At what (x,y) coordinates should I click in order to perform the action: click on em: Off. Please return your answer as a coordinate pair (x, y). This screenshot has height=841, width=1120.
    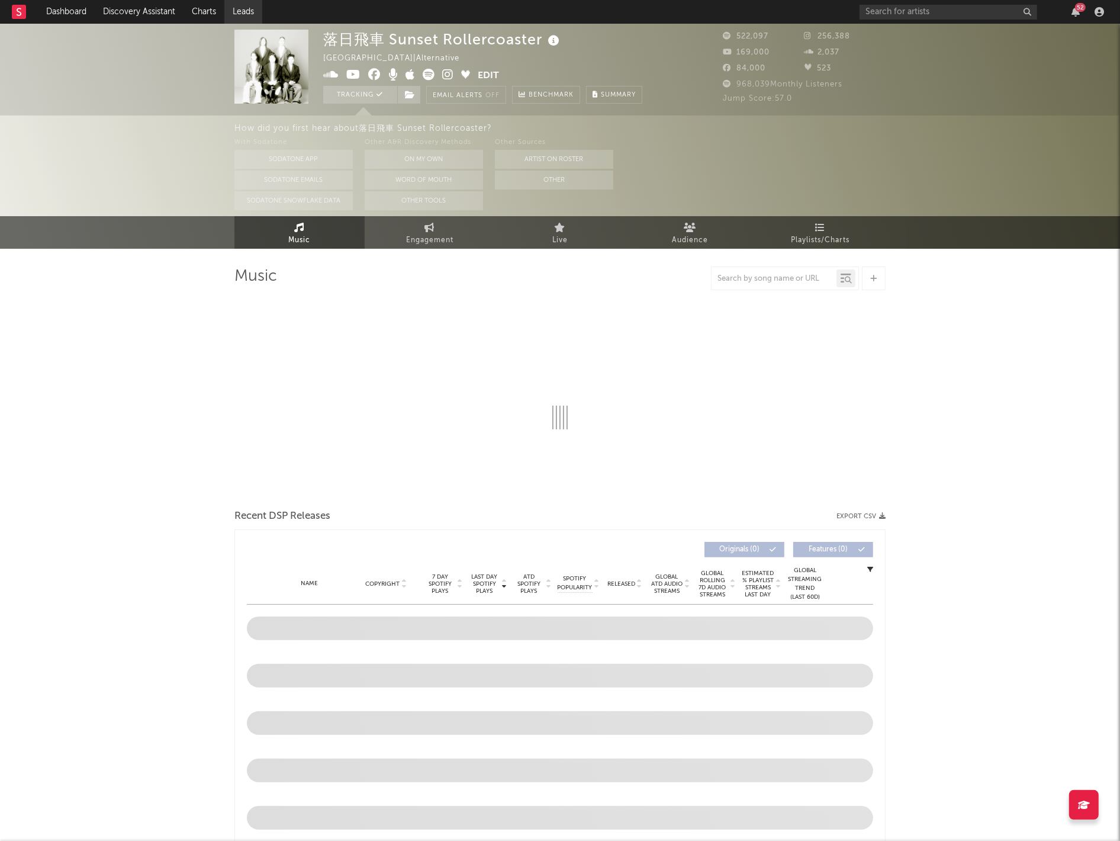
    Looking at the image, I should click on (493, 95).